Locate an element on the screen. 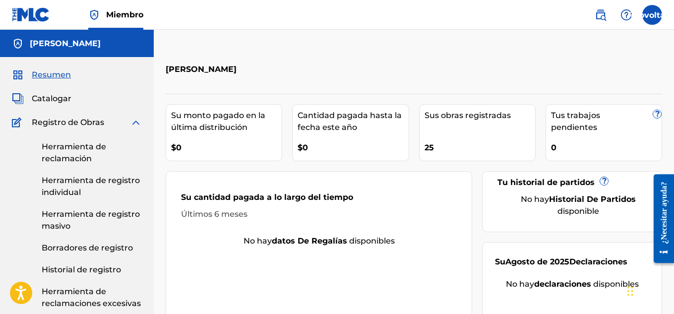 The image size is (674, 314). img: expandir is located at coordinates (136, 122).